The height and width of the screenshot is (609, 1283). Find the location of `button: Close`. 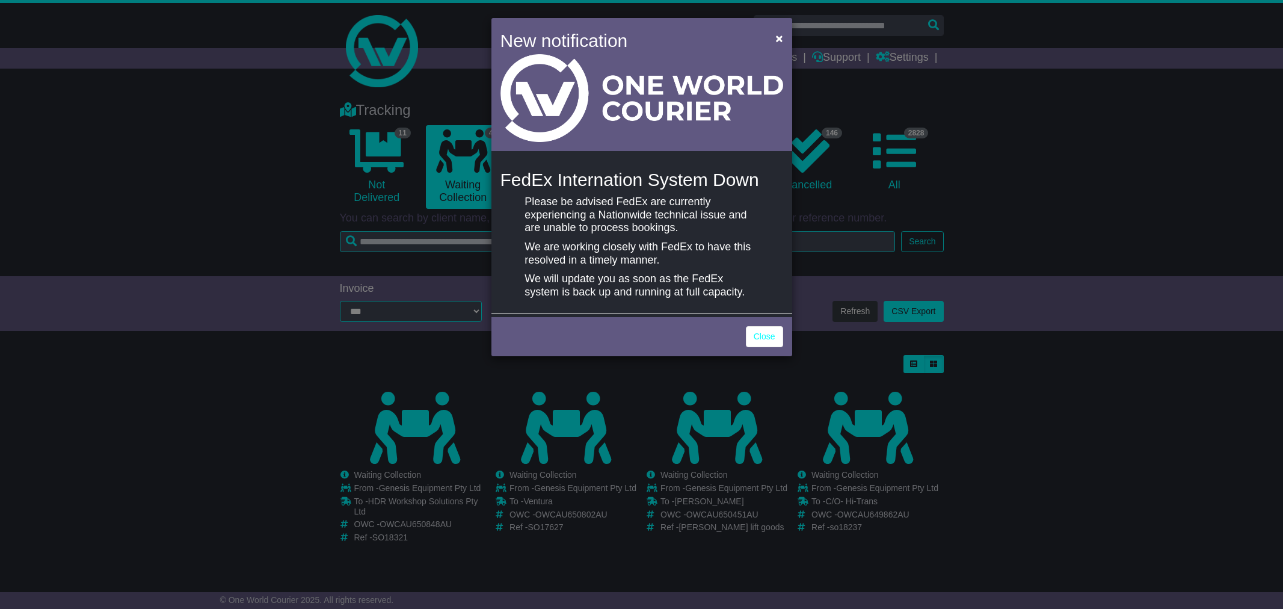

button: Close is located at coordinates (779, 38).